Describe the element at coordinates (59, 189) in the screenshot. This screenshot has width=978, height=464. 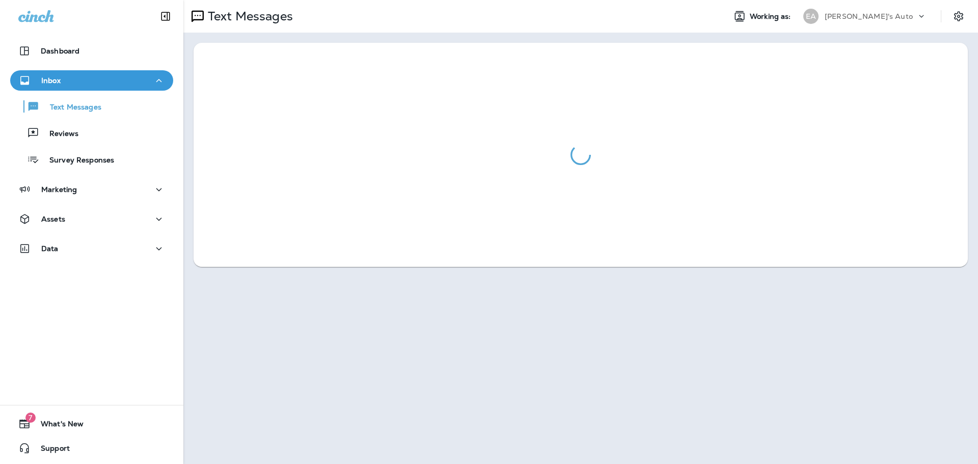
I see `p: Marketing` at that location.